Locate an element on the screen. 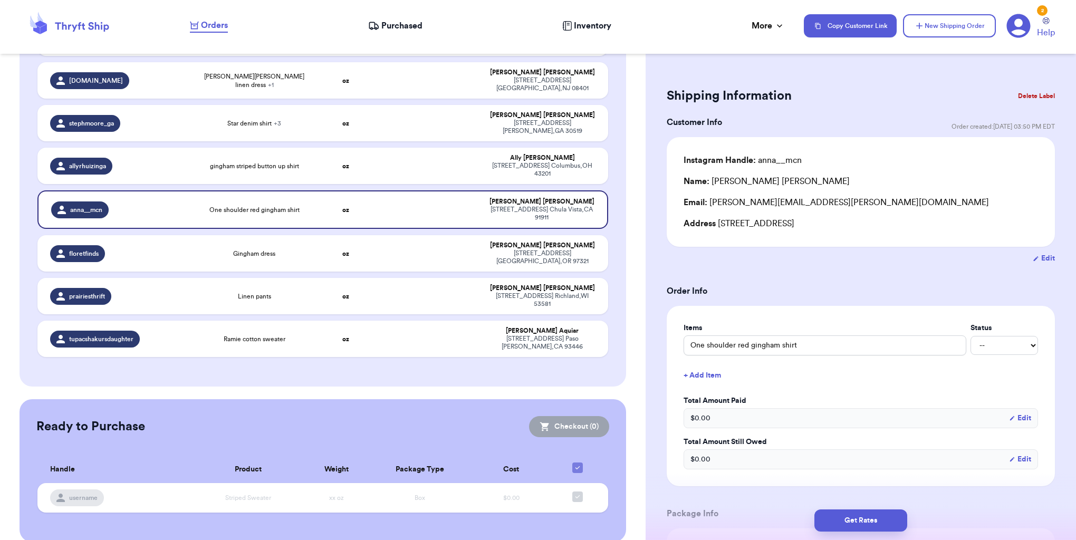 This screenshot has height=540, width=1076. div: anna__mcn is located at coordinates (743, 160).